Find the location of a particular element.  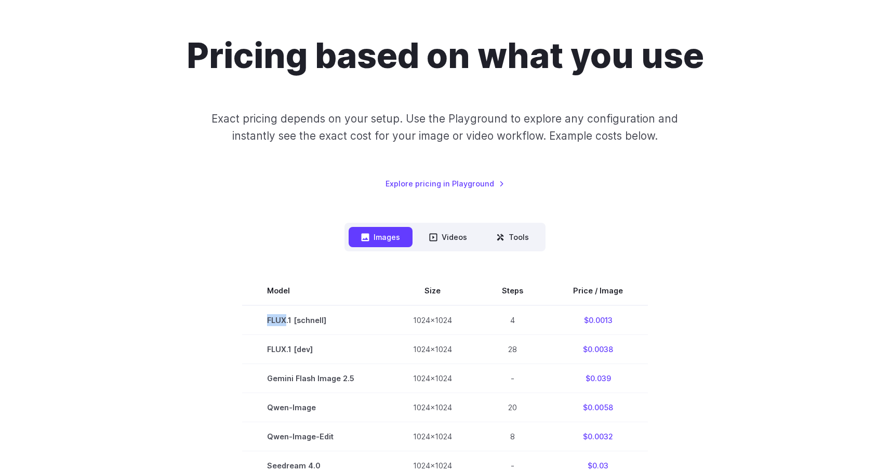

td: FLUX.1 [dev] is located at coordinates (315, 350).